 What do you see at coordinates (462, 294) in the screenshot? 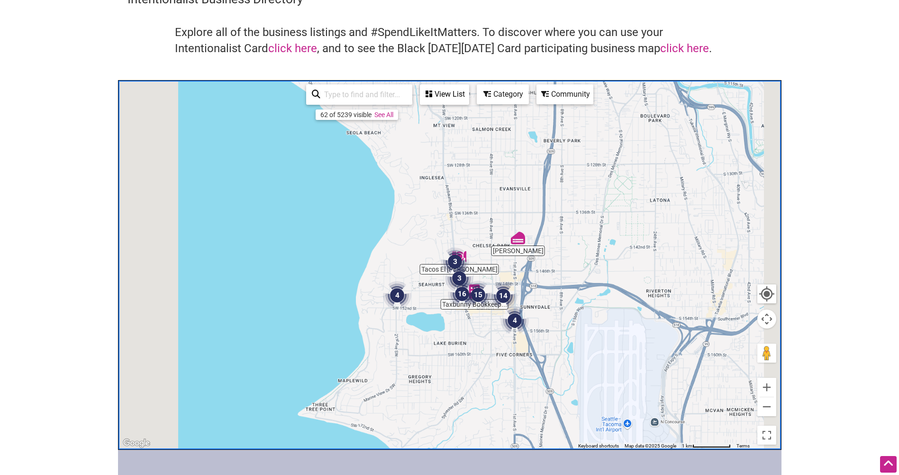
I see `div: 16` at bounding box center [462, 294].